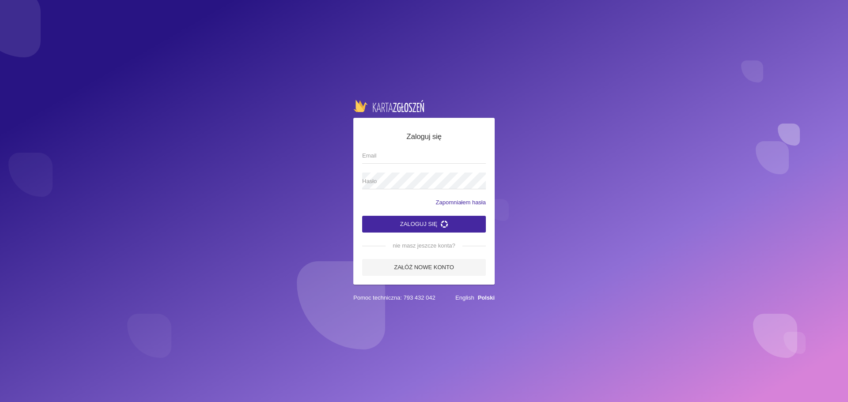 Image resolution: width=848 pixels, height=402 pixels. I want to click on a: Załóż nowe konto, so click(424, 268).